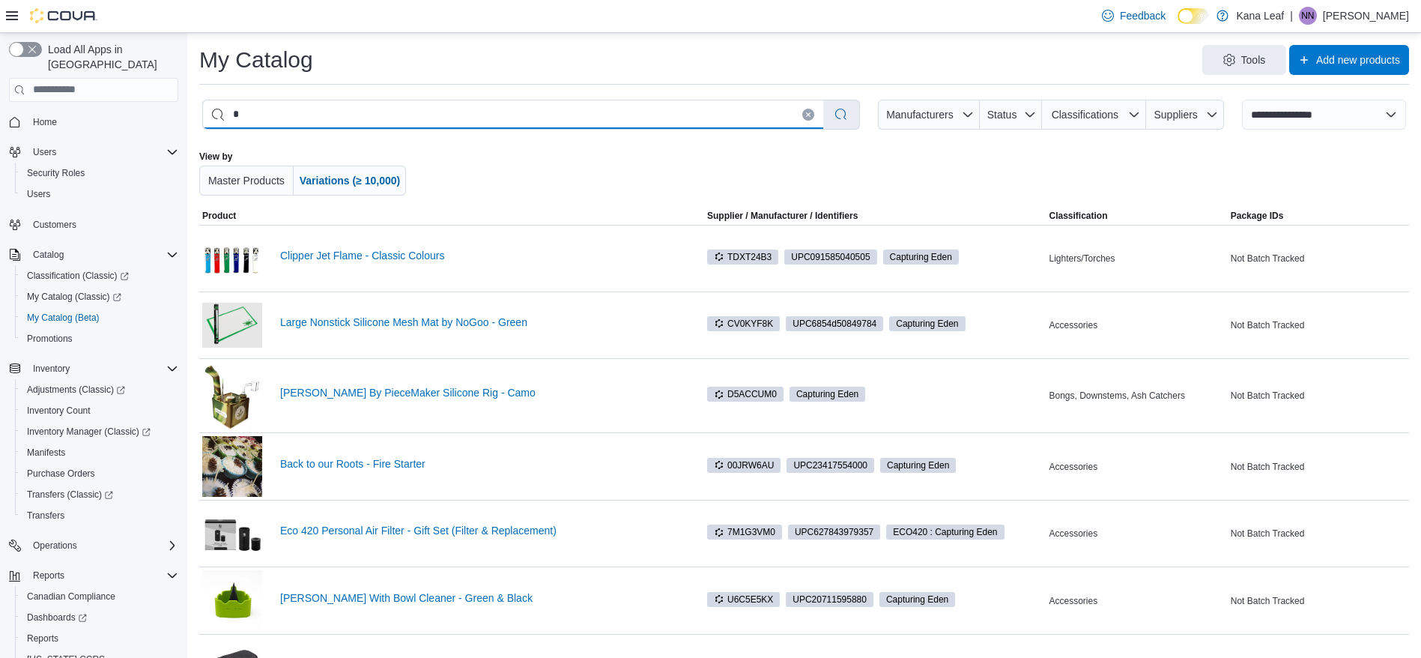 This screenshot has height=658, width=1421. What do you see at coordinates (742, 257) in the screenshot?
I see `span: TDXT24B3` at bounding box center [742, 257].